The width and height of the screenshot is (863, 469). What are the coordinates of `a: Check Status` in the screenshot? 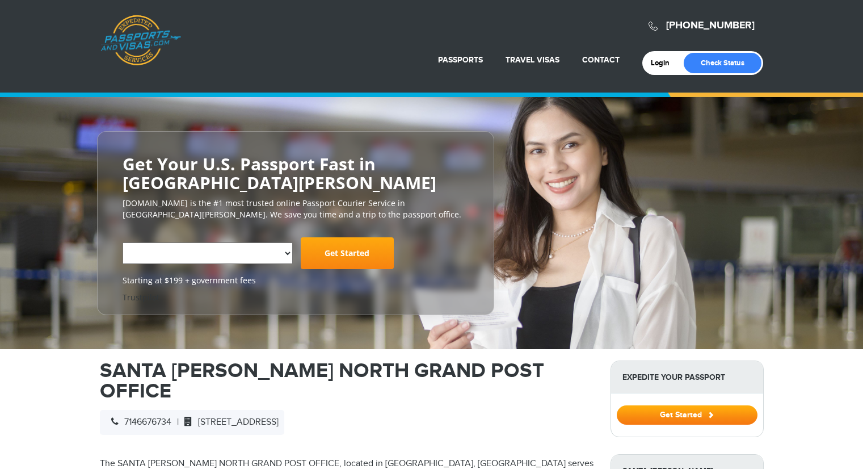 It's located at (723, 63).